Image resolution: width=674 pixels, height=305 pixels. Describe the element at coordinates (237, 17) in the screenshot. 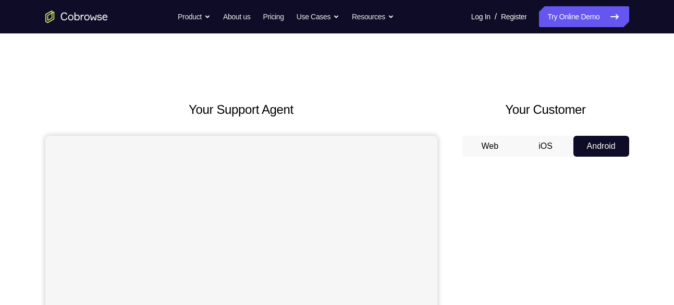

I see `a: About us` at that location.